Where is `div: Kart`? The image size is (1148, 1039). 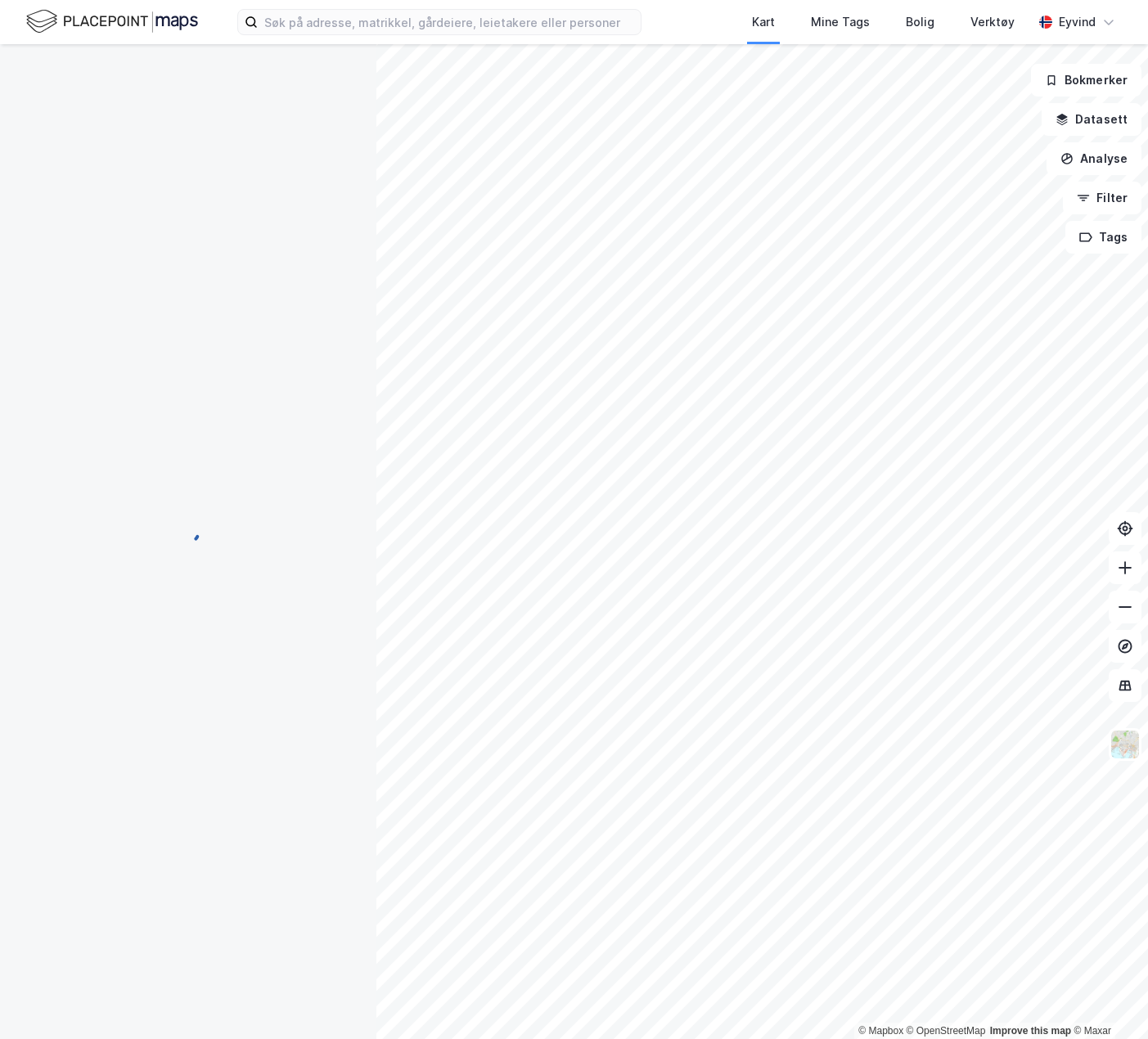 div: Kart is located at coordinates (763, 22).